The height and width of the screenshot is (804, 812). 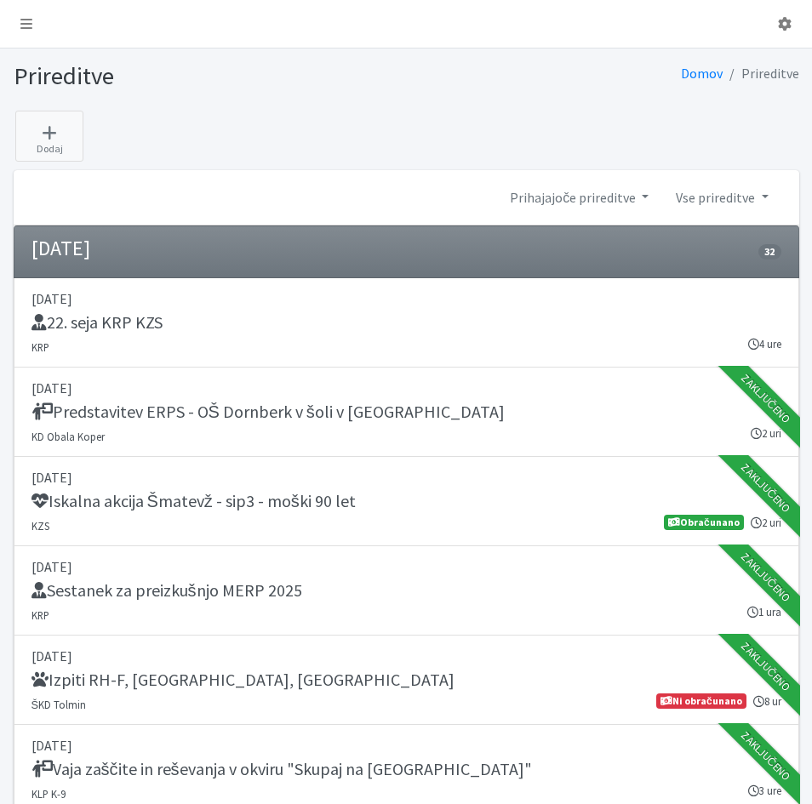 I want to click on span: Ni obračunano, so click(x=700, y=701).